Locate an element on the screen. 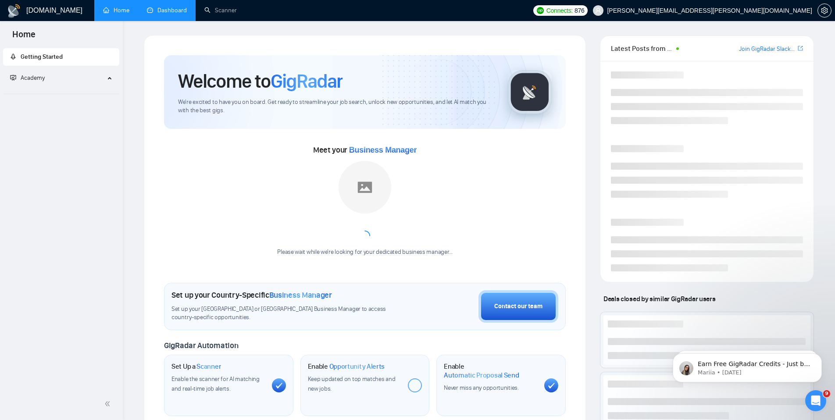 This screenshot has width=835, height=420. span: Getting Started is located at coordinates (42, 57).